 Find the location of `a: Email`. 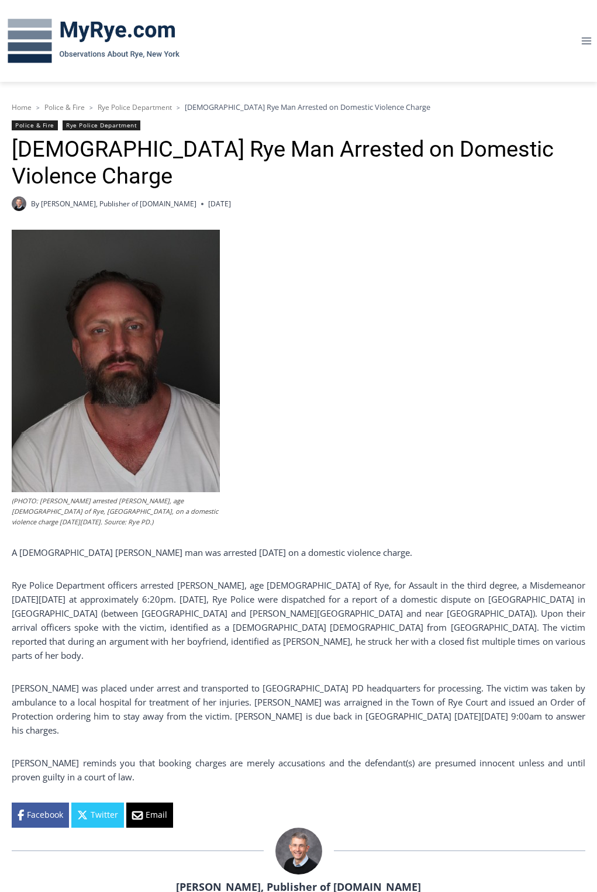

a: Email is located at coordinates (150, 815).